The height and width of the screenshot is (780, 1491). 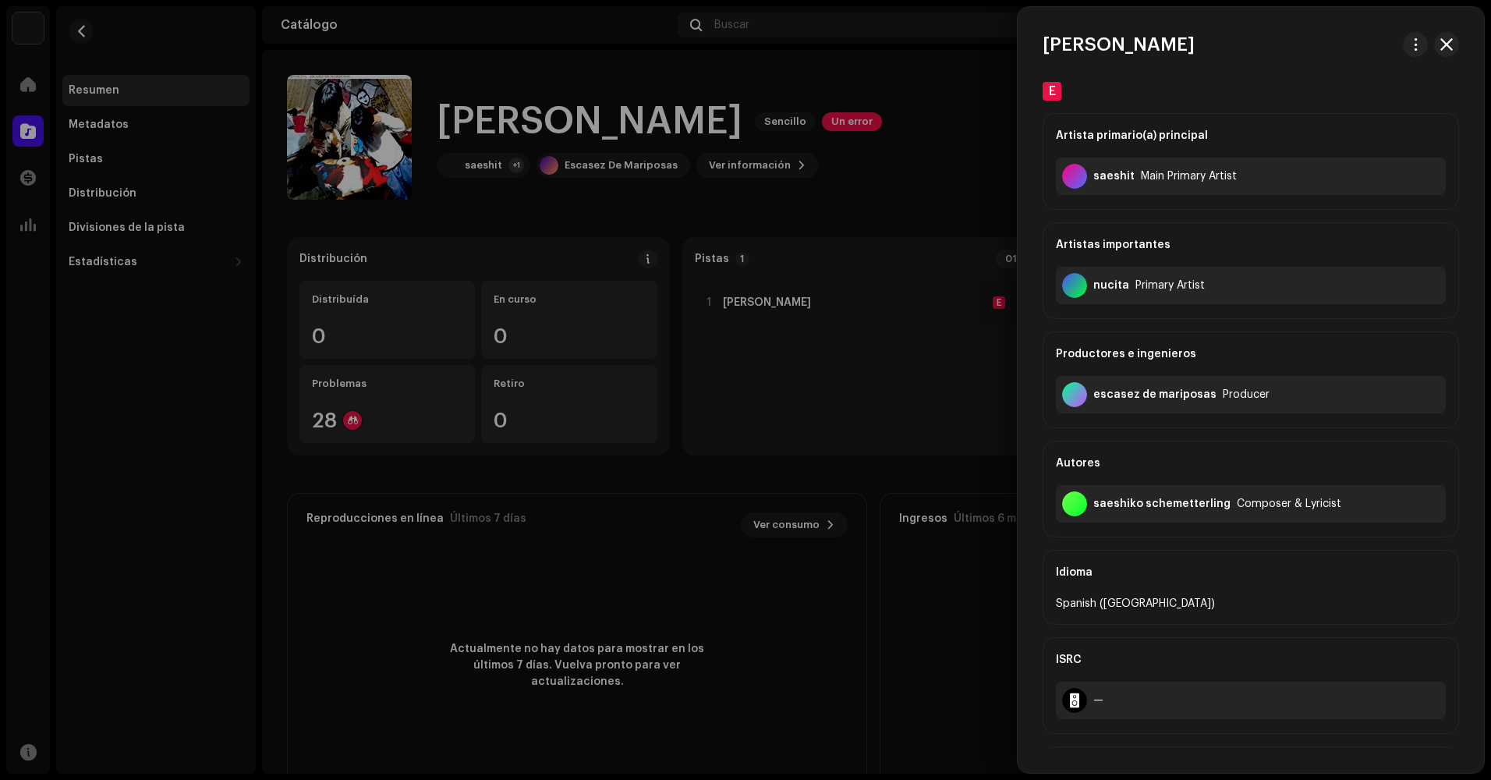 What do you see at coordinates (1162, 504) in the screenshot?
I see `div: saeshiko schemetterling` at bounding box center [1162, 504].